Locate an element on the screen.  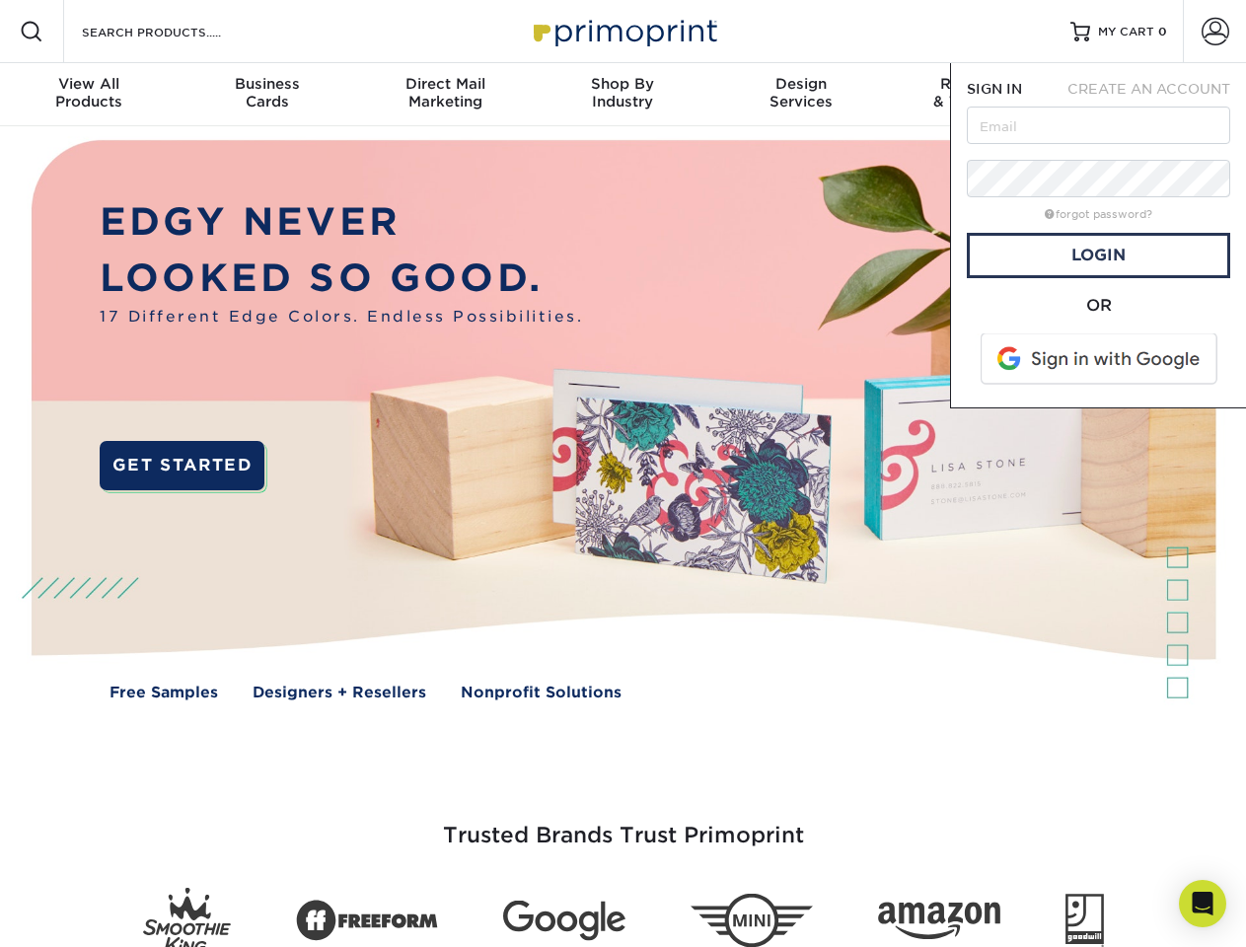
a: Shop ByIndustry is located at coordinates (622, 95).